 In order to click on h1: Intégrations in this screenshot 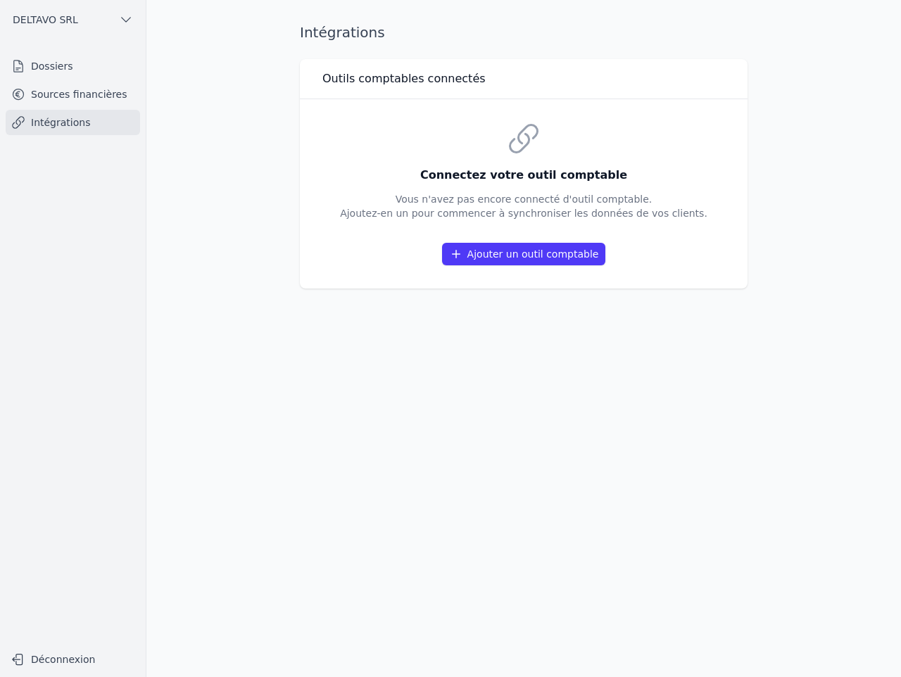, I will do `click(342, 32)`.